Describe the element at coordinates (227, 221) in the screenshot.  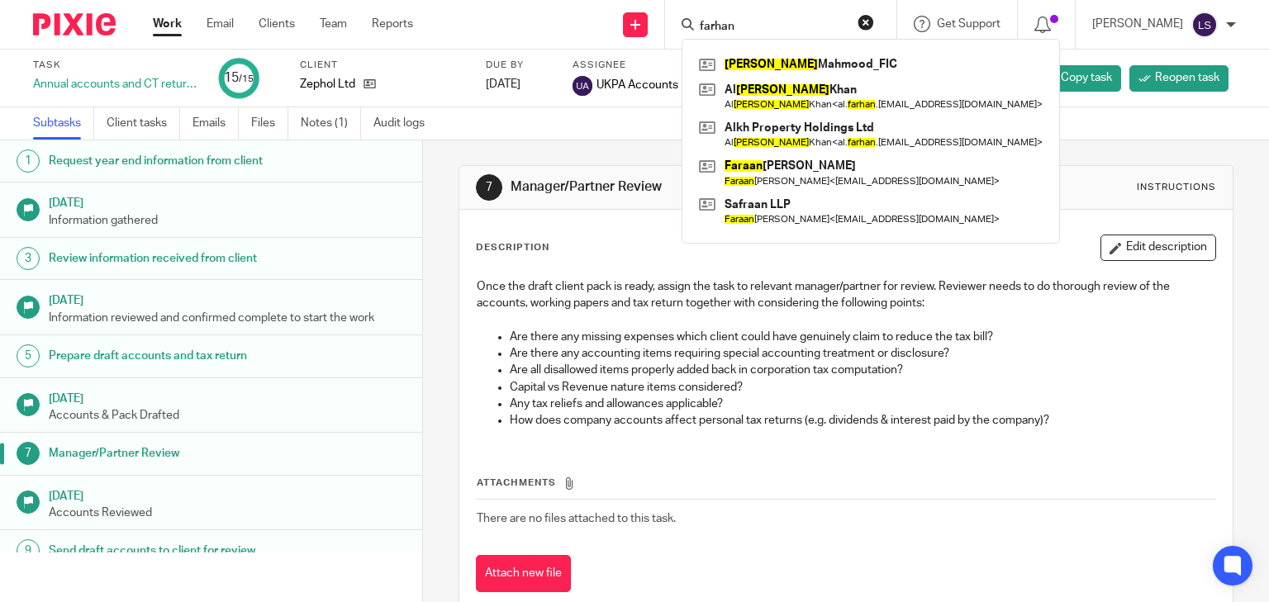
I see `p: Information gathered` at that location.